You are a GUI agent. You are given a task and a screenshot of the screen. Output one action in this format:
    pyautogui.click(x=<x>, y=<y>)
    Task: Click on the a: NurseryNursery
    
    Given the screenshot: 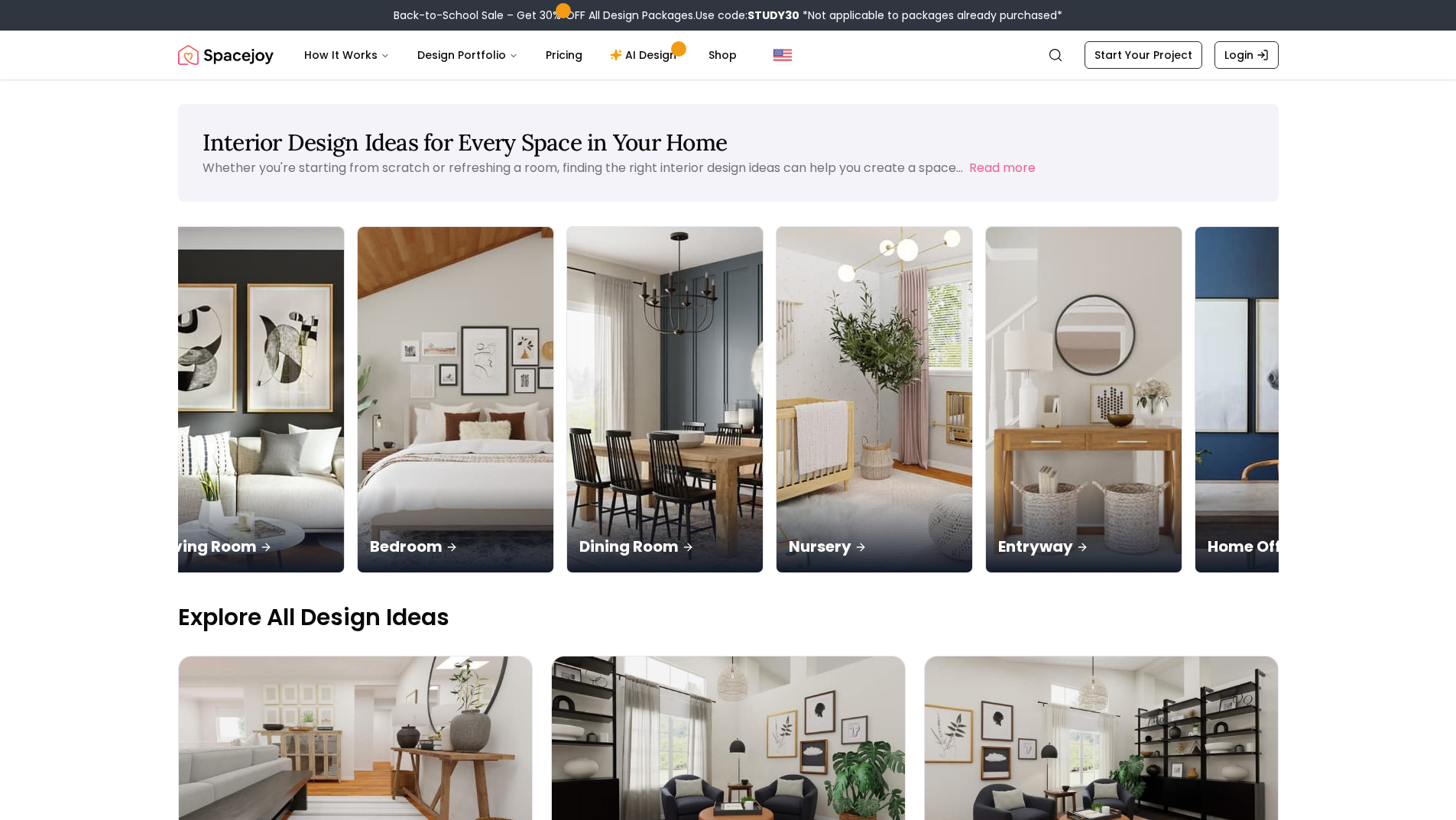 What is the action you would take?
    pyautogui.click(x=874, y=400)
    